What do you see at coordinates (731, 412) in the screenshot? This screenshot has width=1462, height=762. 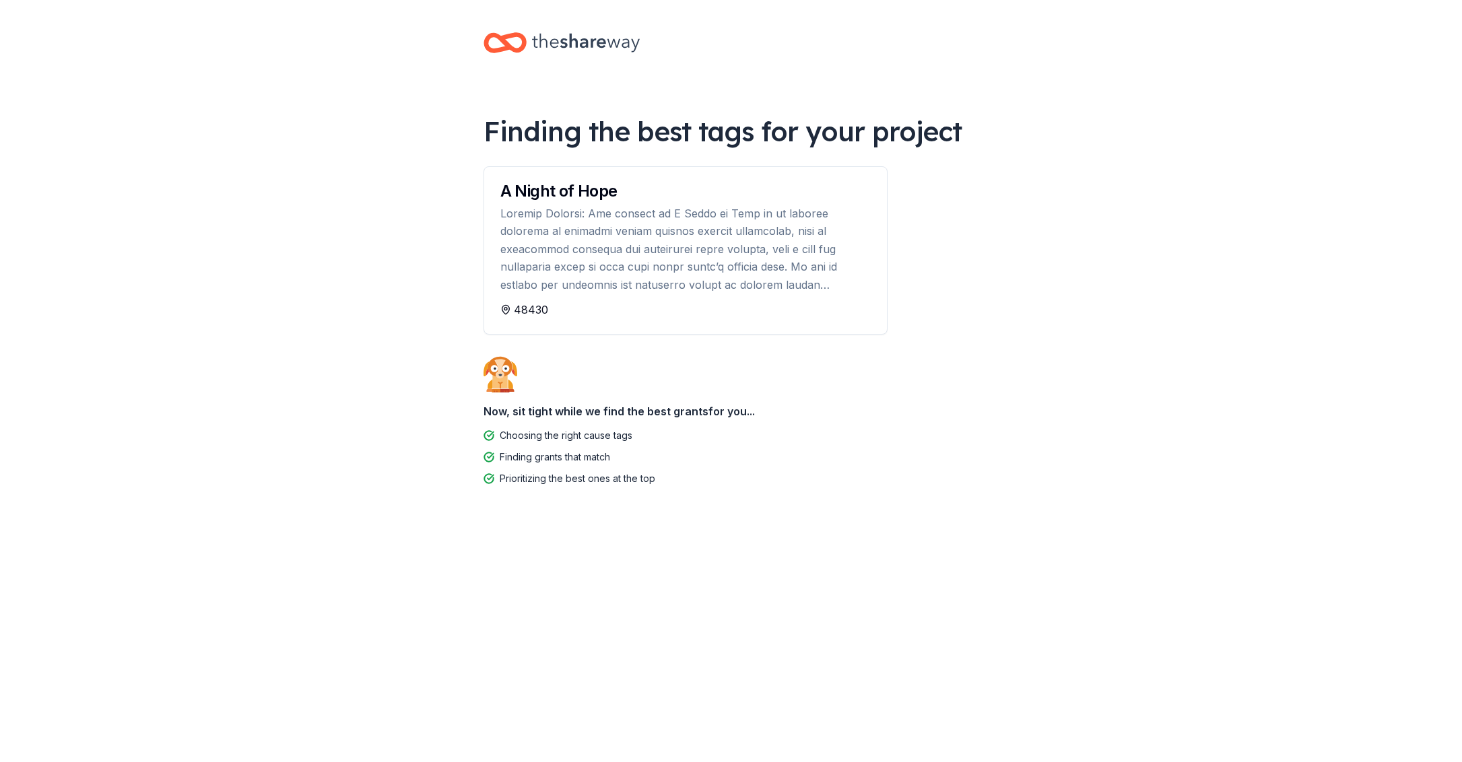 I see `div: Now, sit tight while we find the best grants for you...` at bounding box center [731, 412].